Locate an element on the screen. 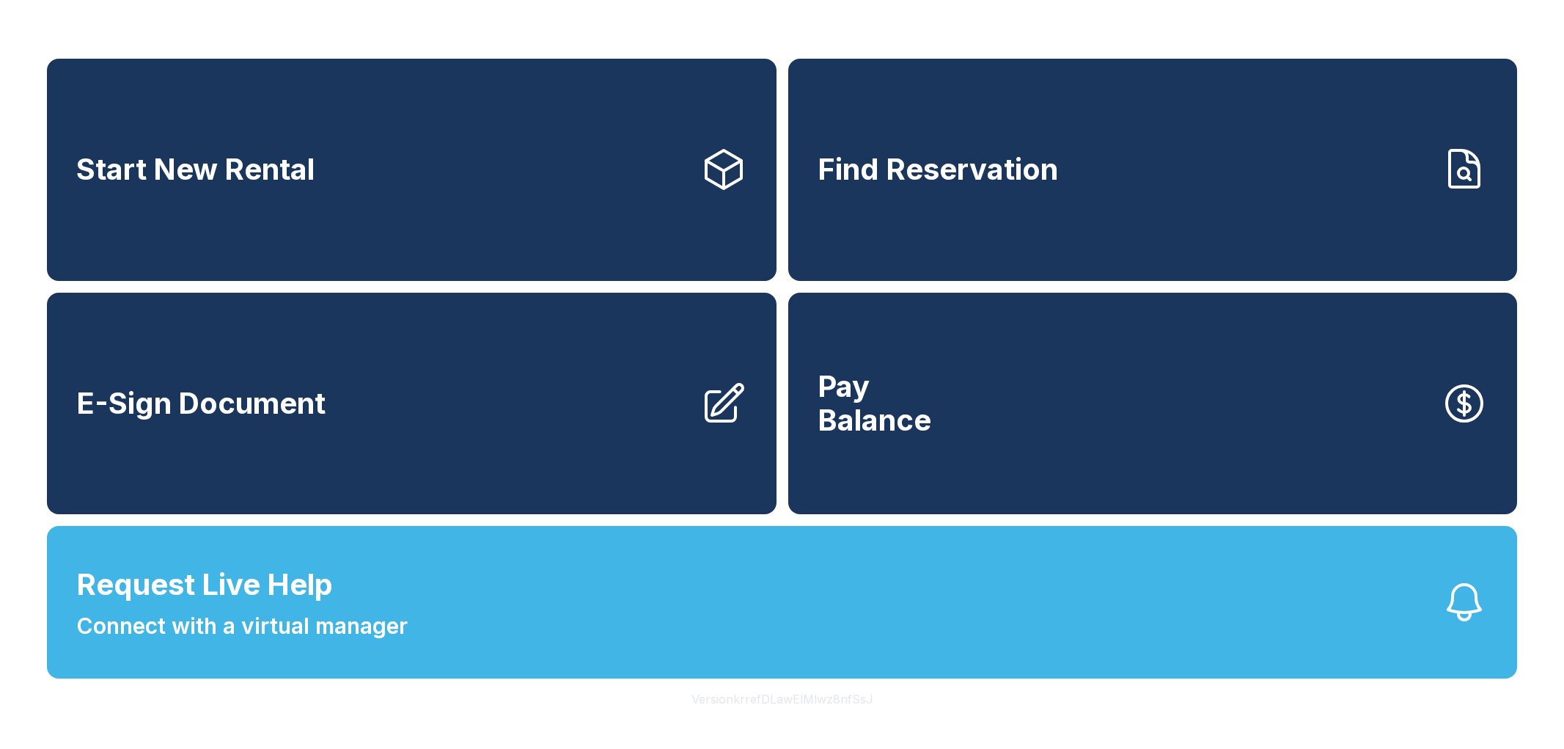 The height and width of the screenshot is (749, 1564). a: E-Sign Document is located at coordinates (411, 403).